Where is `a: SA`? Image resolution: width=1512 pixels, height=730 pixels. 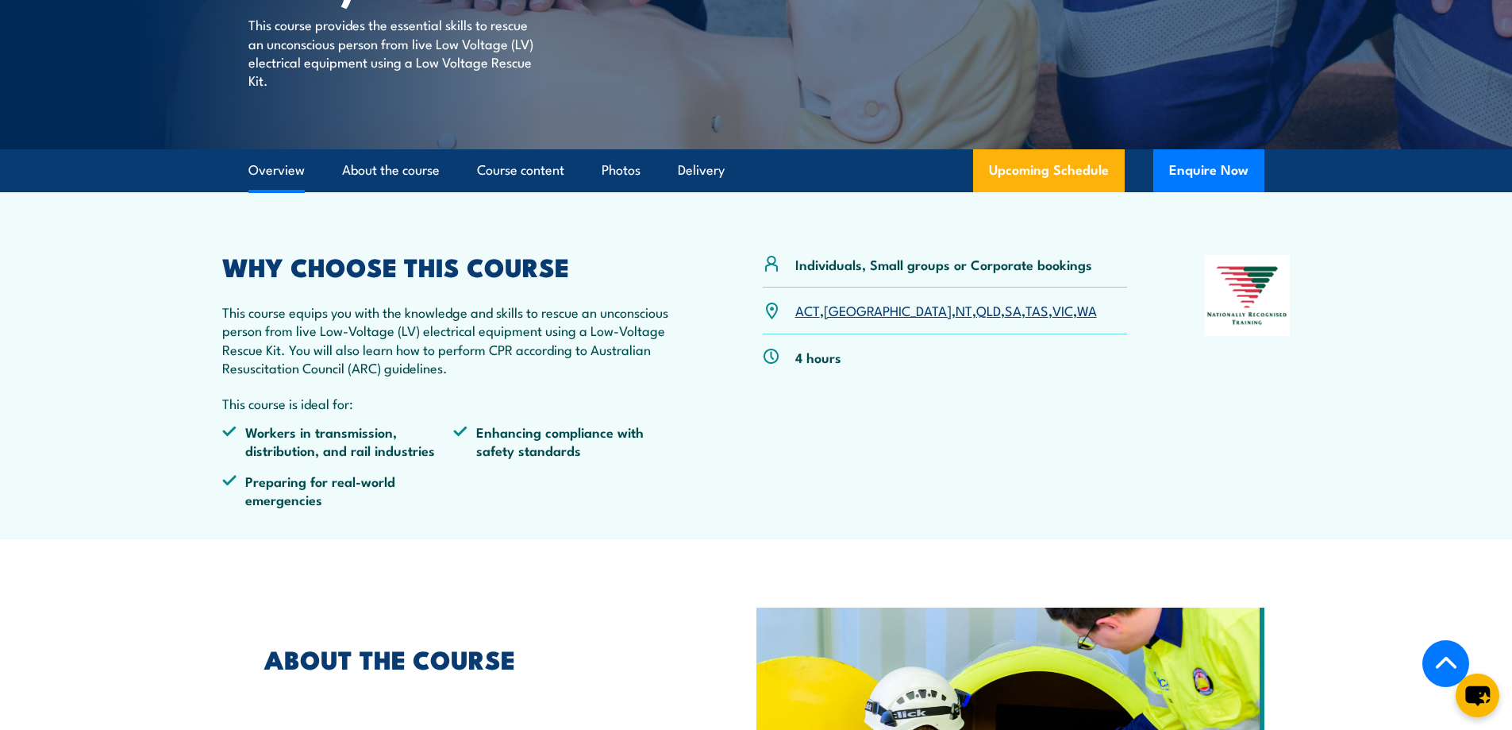
a: SA is located at coordinates (1013, 310).